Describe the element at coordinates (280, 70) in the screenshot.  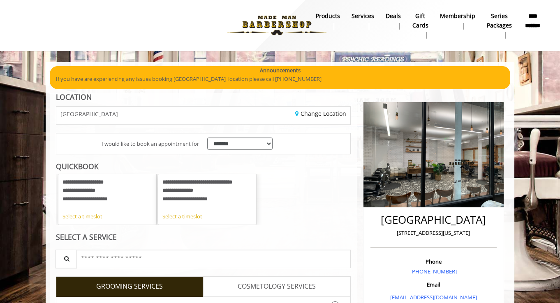
I see `b: Announcements` at that location.